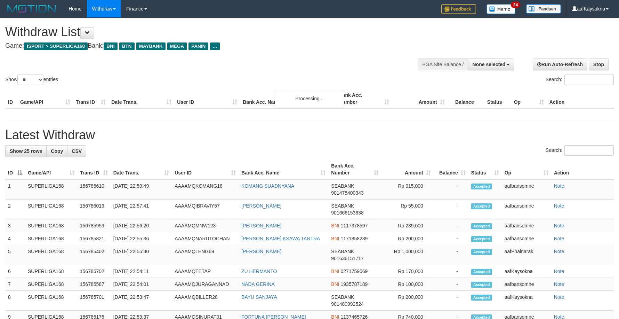 The height and width of the screenshot is (319, 619). What do you see at coordinates (15, 284) in the screenshot?
I see `td: 7` at bounding box center [15, 284].